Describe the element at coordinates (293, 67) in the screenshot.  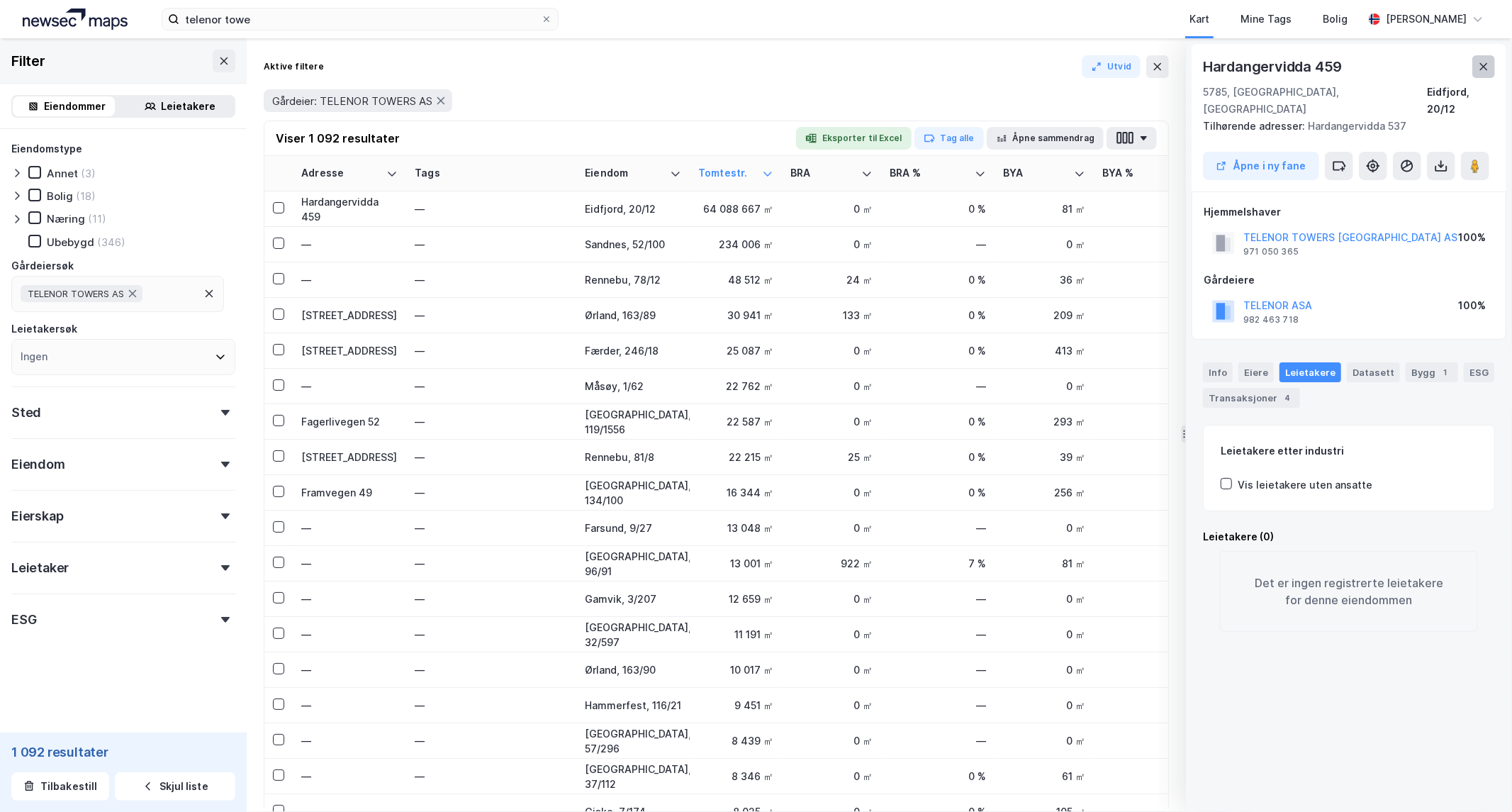
I see `div: Aktive filtere` at that location.